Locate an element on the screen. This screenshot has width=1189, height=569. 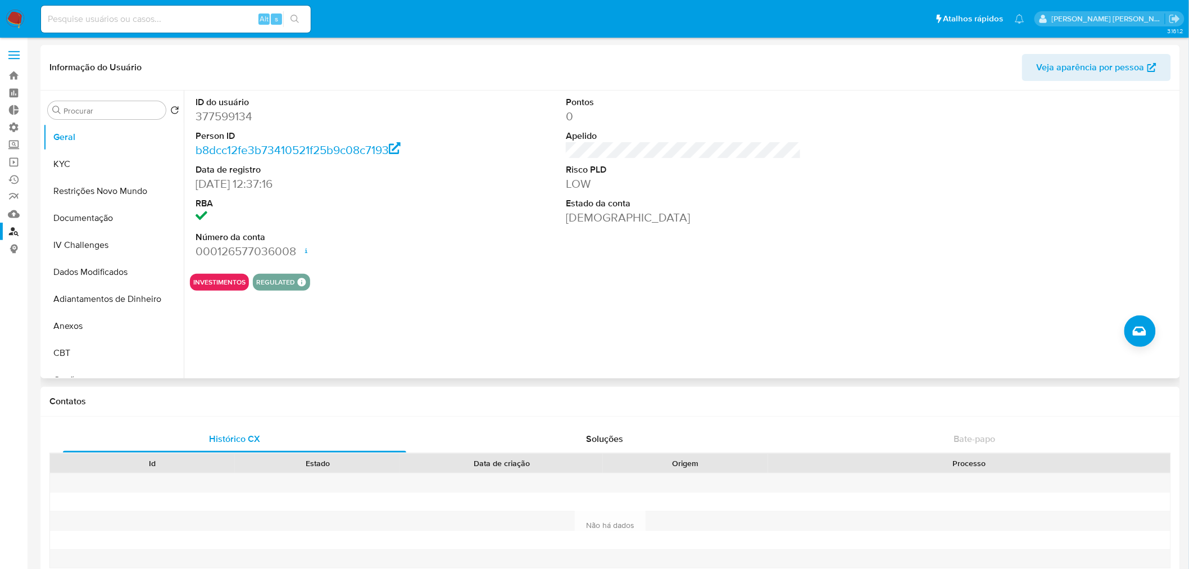
button: Retornar ao pedido padrão is located at coordinates (175, 112).